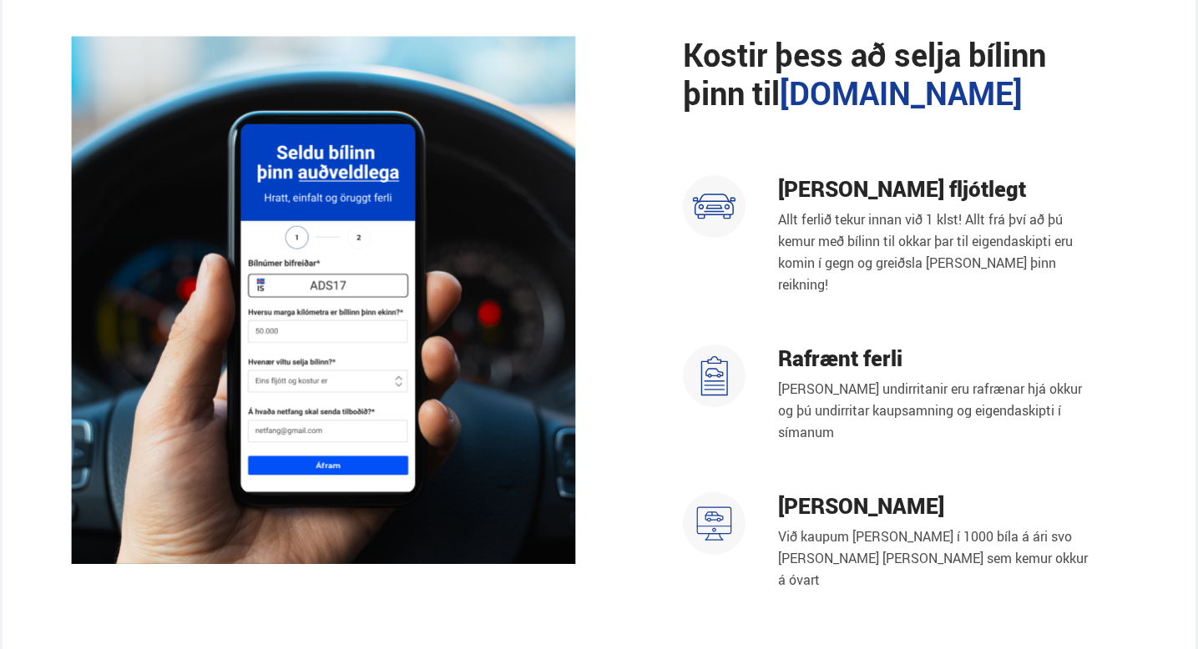 This screenshot has height=649, width=1198. Describe the element at coordinates (890, 74) in the screenshot. I see `h2: Kostir þess að selja bílinn þinn til` at that location.